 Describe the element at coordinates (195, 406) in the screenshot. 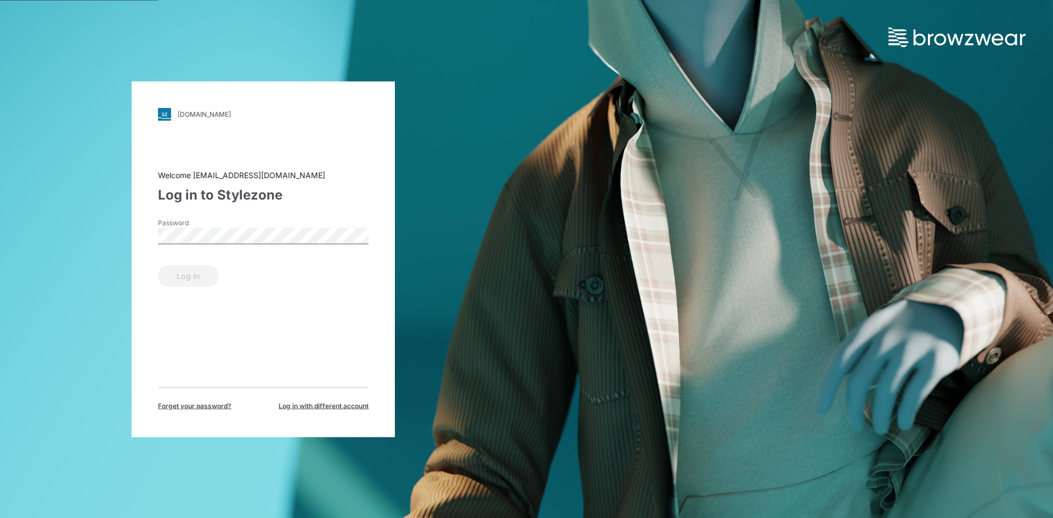

I see `span: Forget your password?` at that location.